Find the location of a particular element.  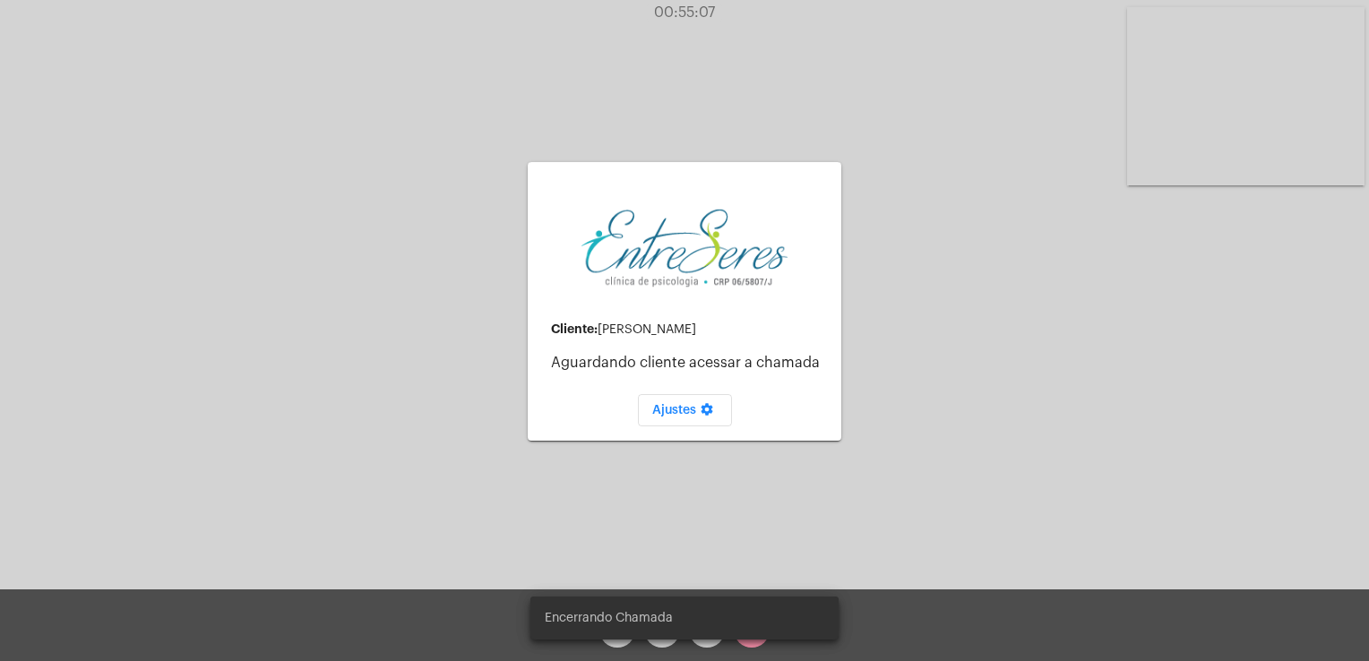

span: Ajustes is located at coordinates (685, 410).